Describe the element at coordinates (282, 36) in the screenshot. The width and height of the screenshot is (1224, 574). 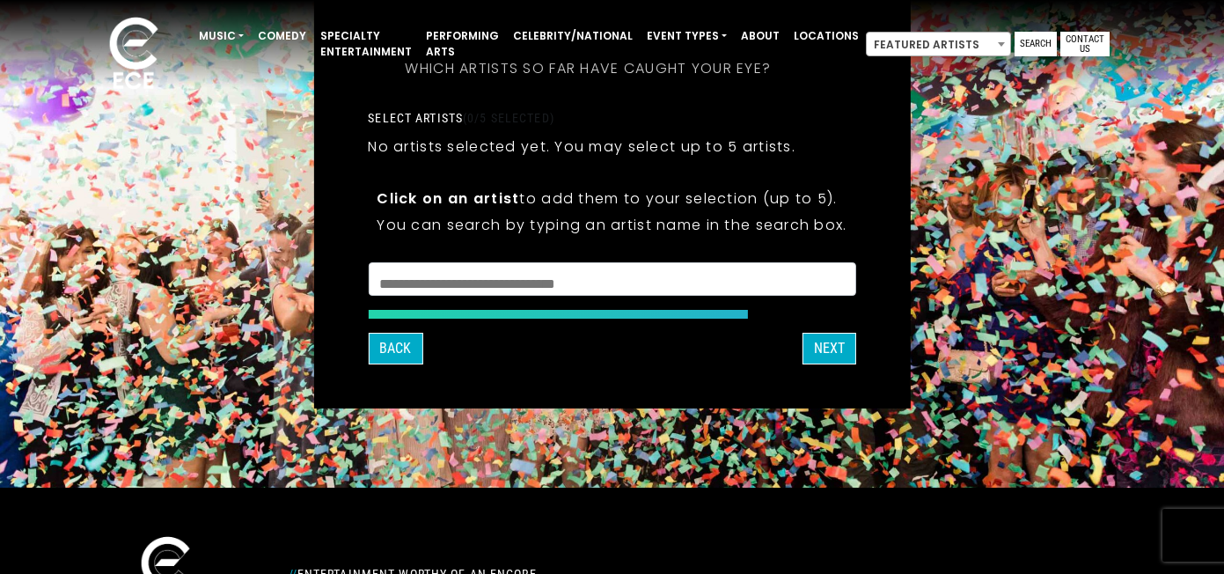
I see `a: Comedy` at that location.